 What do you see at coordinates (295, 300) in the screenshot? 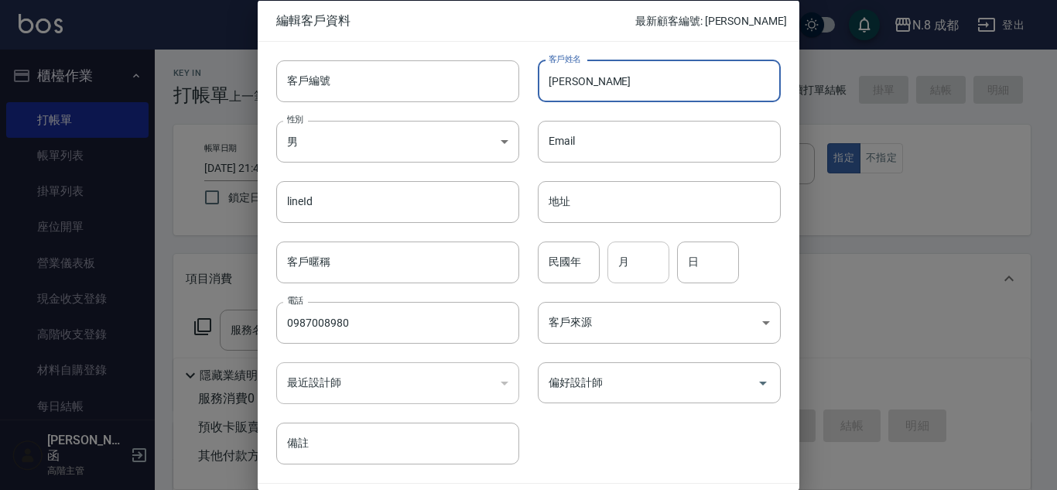
I see `label: 電話` at bounding box center [295, 300].